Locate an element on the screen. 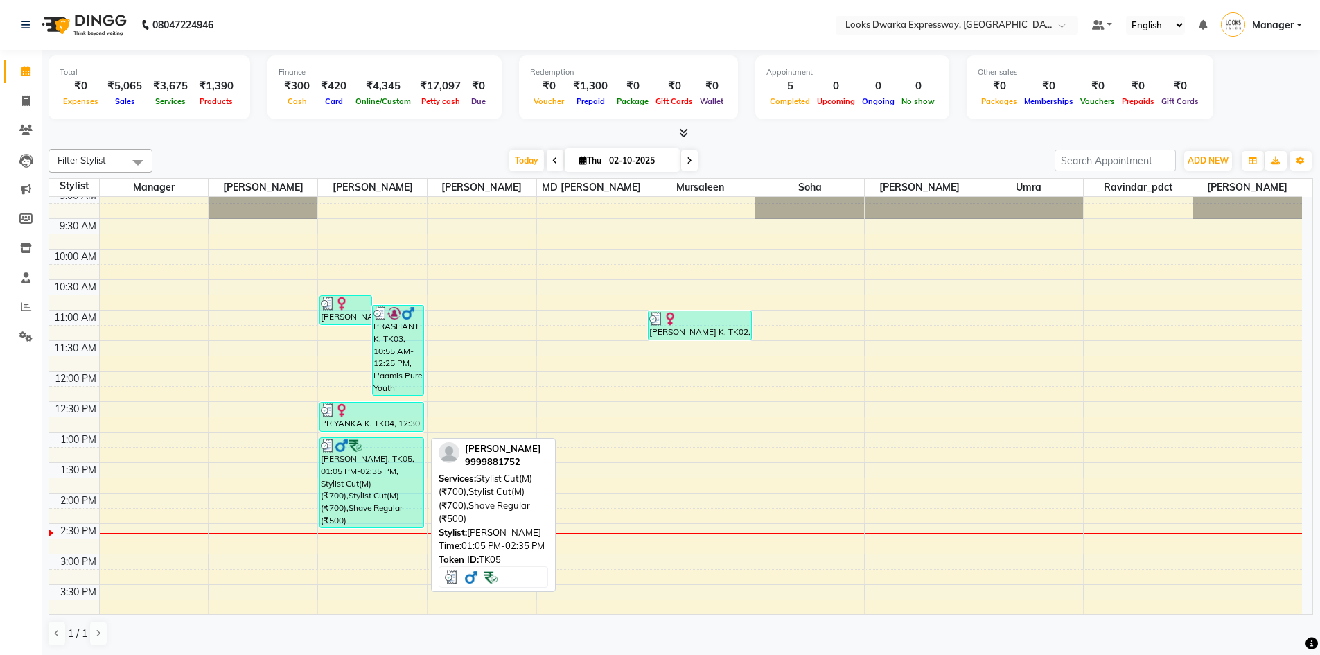 This screenshot has width=1320, height=655. img: profile is located at coordinates (449, 452).